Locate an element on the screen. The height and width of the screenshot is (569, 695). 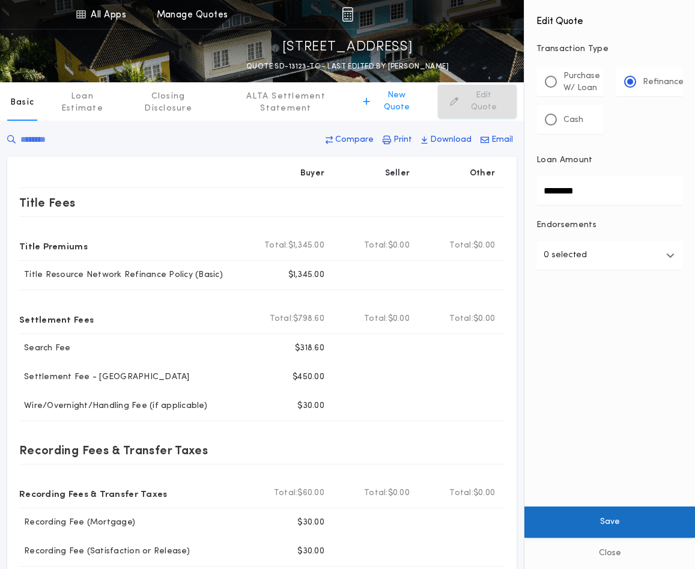
button: Print is located at coordinates (397, 140).